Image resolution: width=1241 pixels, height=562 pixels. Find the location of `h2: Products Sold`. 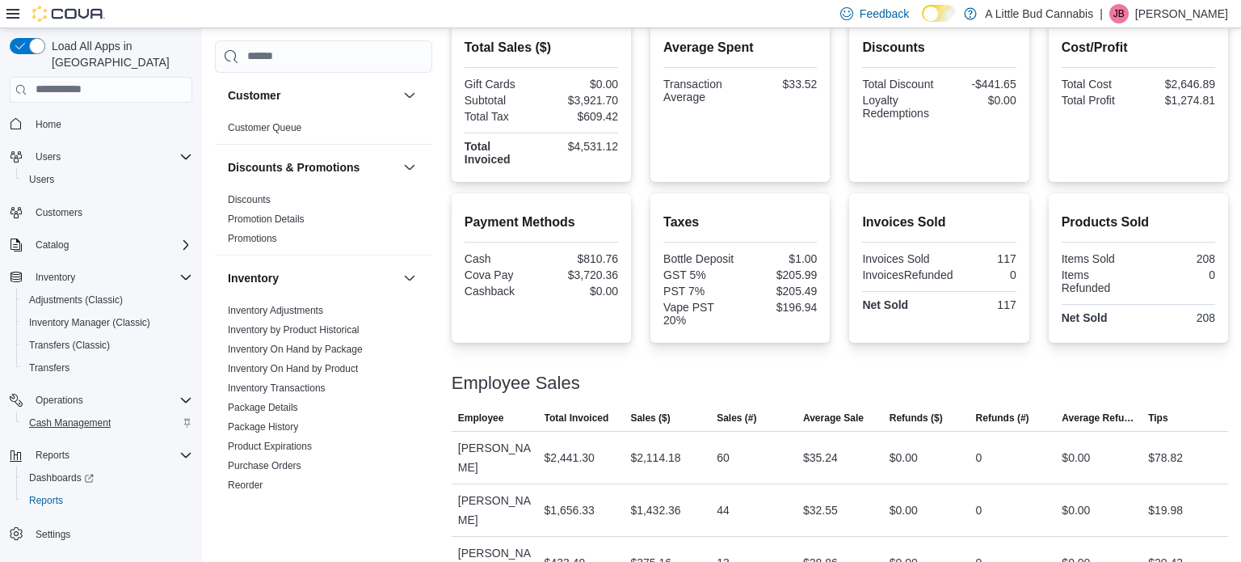

h2: Products Sold is located at coordinates (1139, 222).